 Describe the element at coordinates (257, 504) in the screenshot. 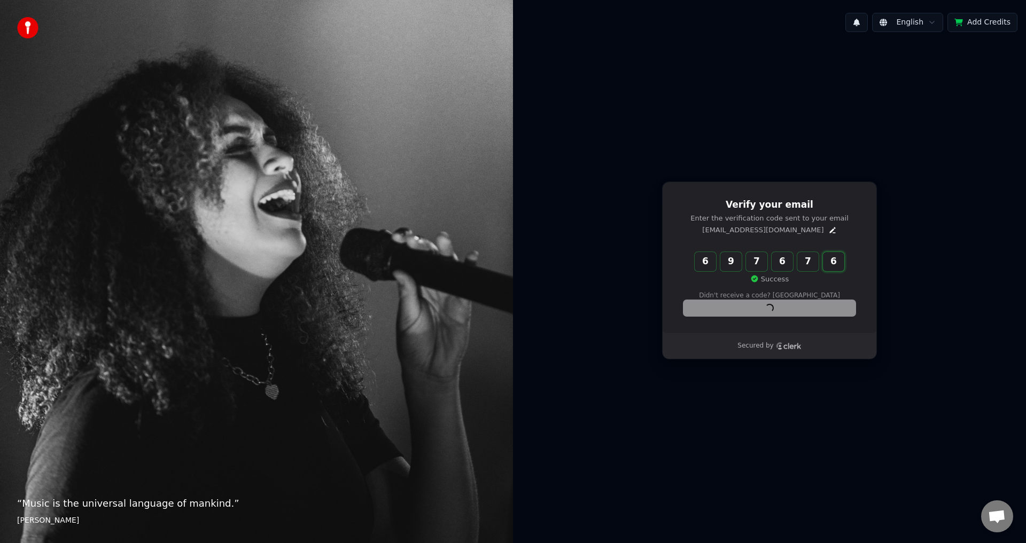

I see `p: “ Music is the universal language of mankind. ”` at that location.